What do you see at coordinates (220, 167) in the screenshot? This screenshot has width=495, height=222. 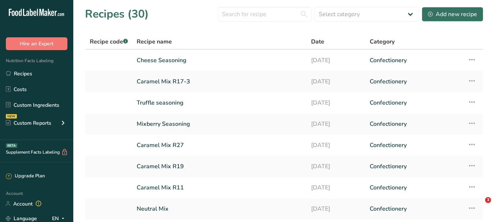 I see `a: Caramel Mix R19` at bounding box center [220, 167].